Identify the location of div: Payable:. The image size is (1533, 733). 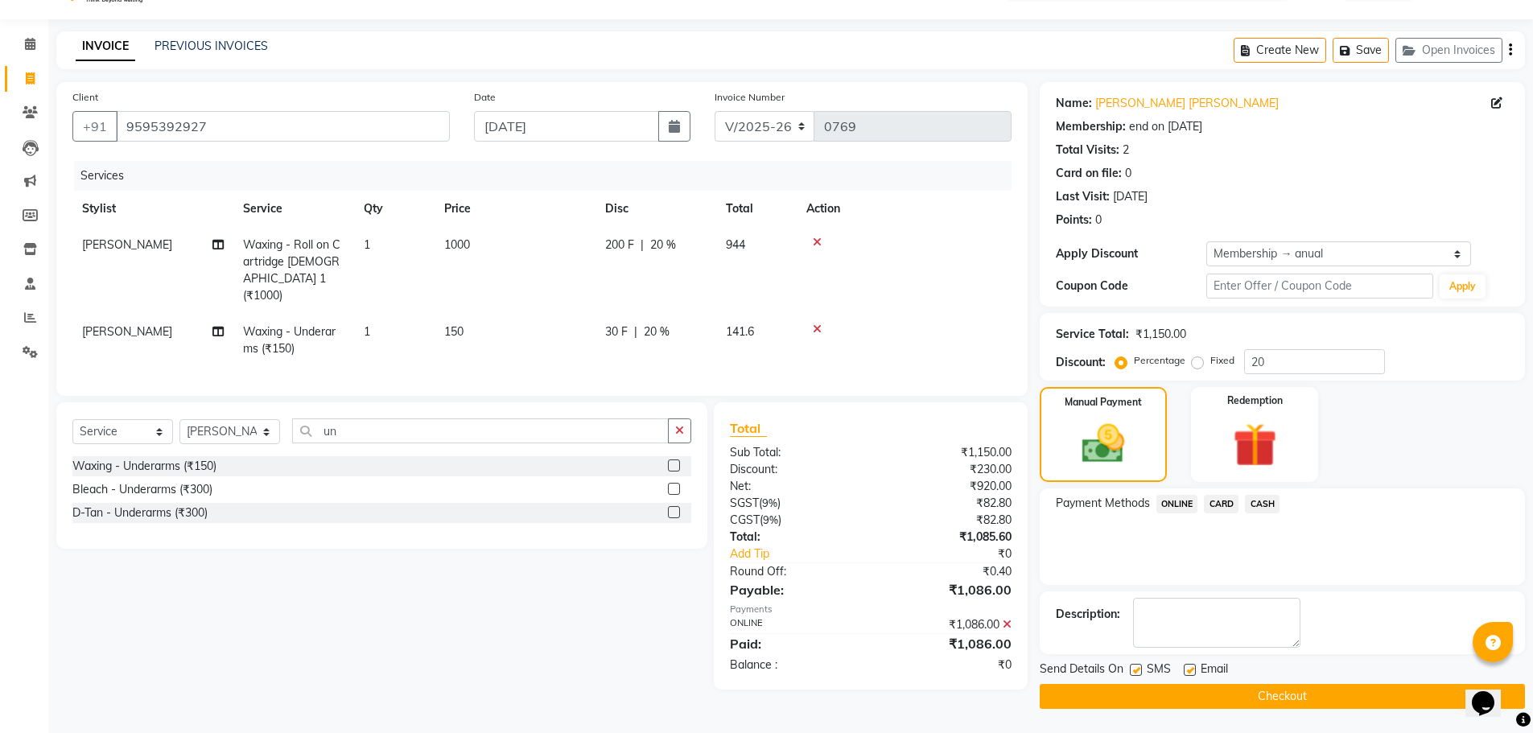
(794, 590).